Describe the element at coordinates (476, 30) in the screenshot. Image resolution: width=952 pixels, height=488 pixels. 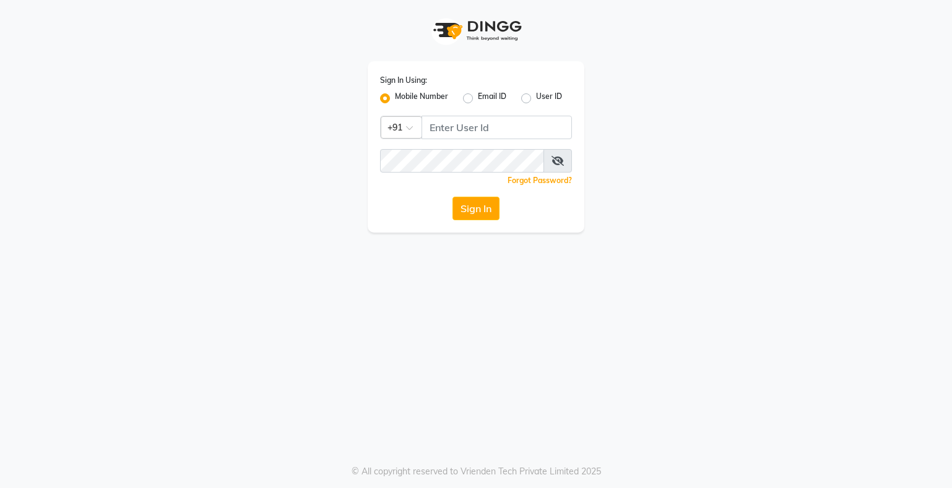
I see `img: logo1.svg` at that location.